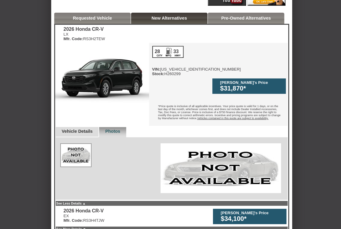 This screenshot has width=341, height=229. Describe the element at coordinates (157, 52) in the screenshot. I see `div: 28` at that location.